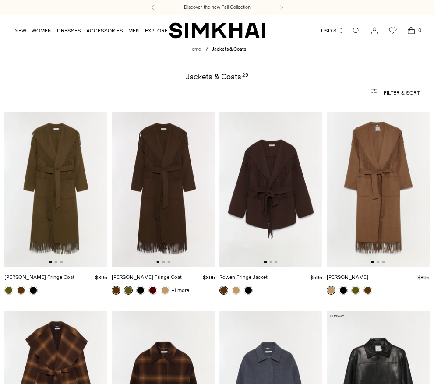  What do you see at coordinates (411, 31) in the screenshot?
I see `a: Open cart modal` at bounding box center [411, 31].